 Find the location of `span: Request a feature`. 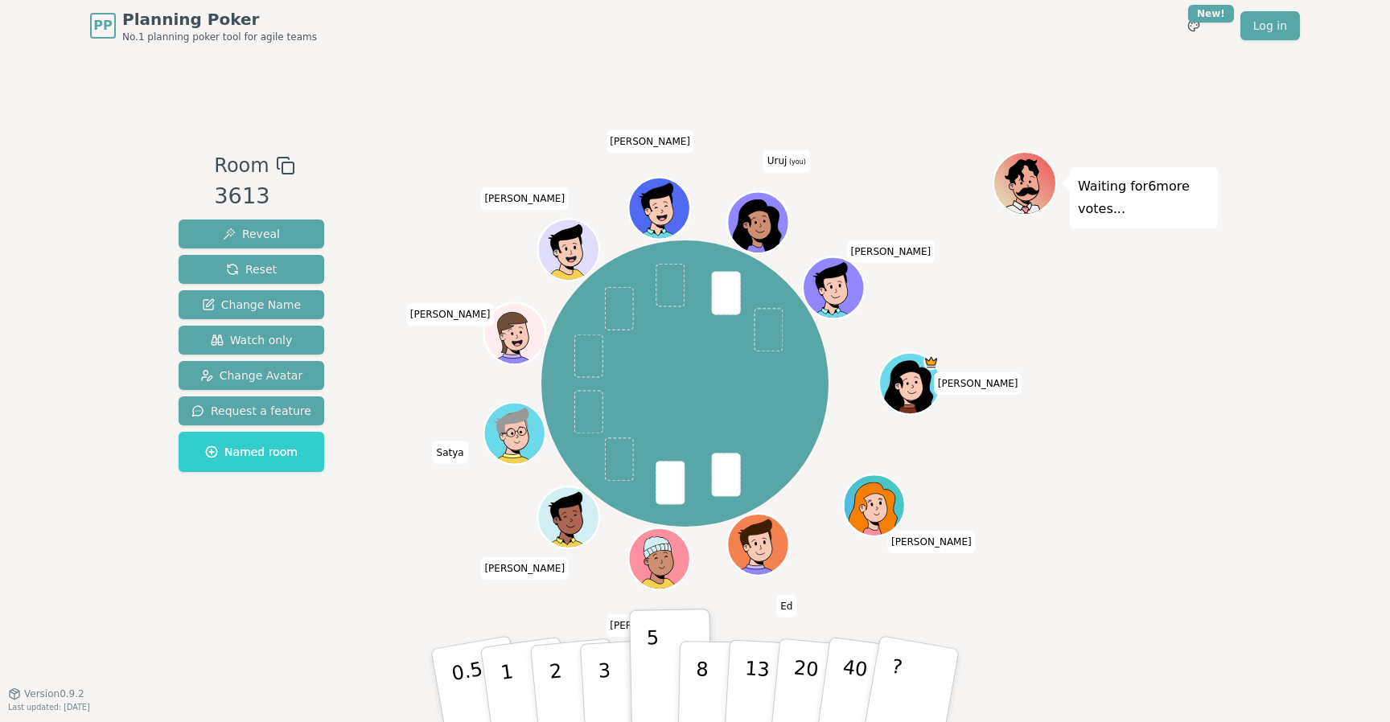

span: Request a feature is located at coordinates (251, 411).